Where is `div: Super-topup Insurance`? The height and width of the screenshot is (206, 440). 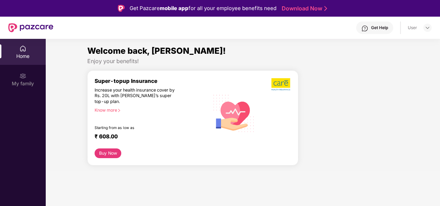 div: Super-topup Insurance is located at coordinates (152, 81).